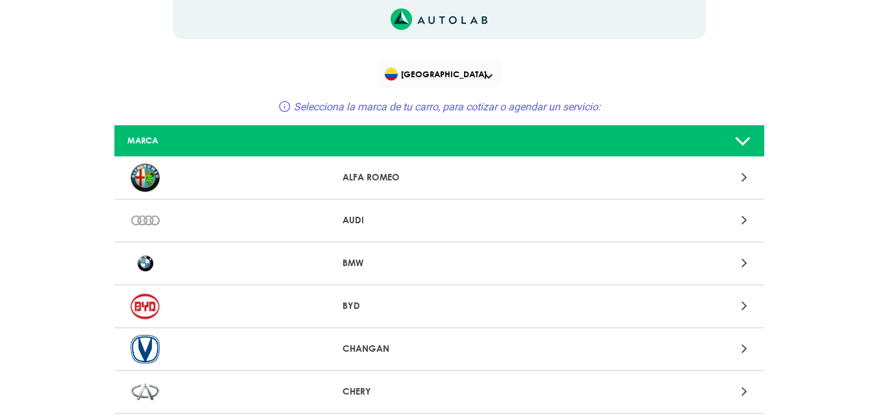 The image size is (878, 416). I want to click on a: Link al sitio de autolab, so click(438, 18).